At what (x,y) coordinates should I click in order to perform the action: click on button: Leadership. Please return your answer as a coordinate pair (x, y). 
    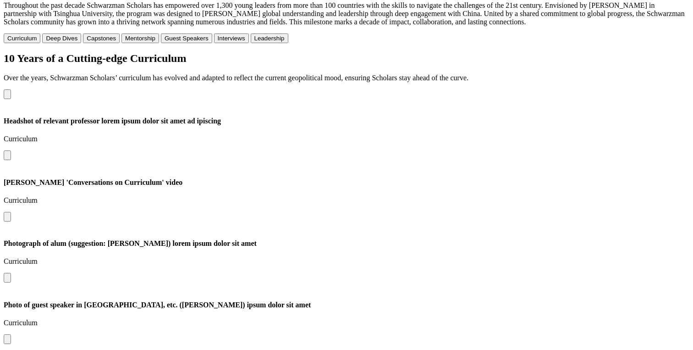
    Looking at the image, I should click on (269, 38).